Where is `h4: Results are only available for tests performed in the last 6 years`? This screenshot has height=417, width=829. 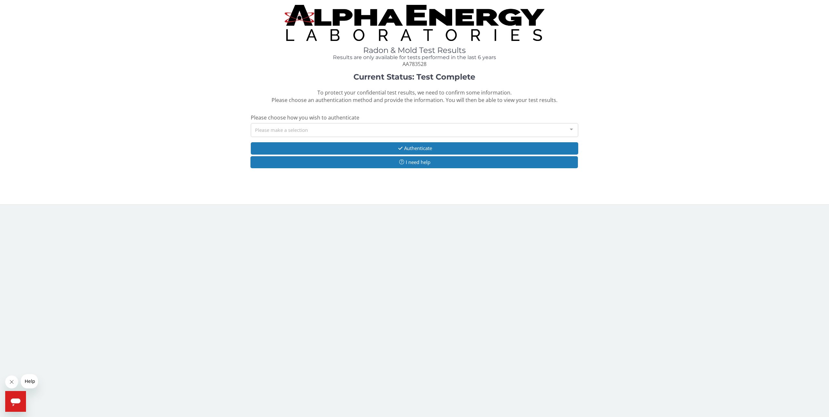
h4: Results are only available for tests performed in the last 6 years is located at coordinates (414, 57).